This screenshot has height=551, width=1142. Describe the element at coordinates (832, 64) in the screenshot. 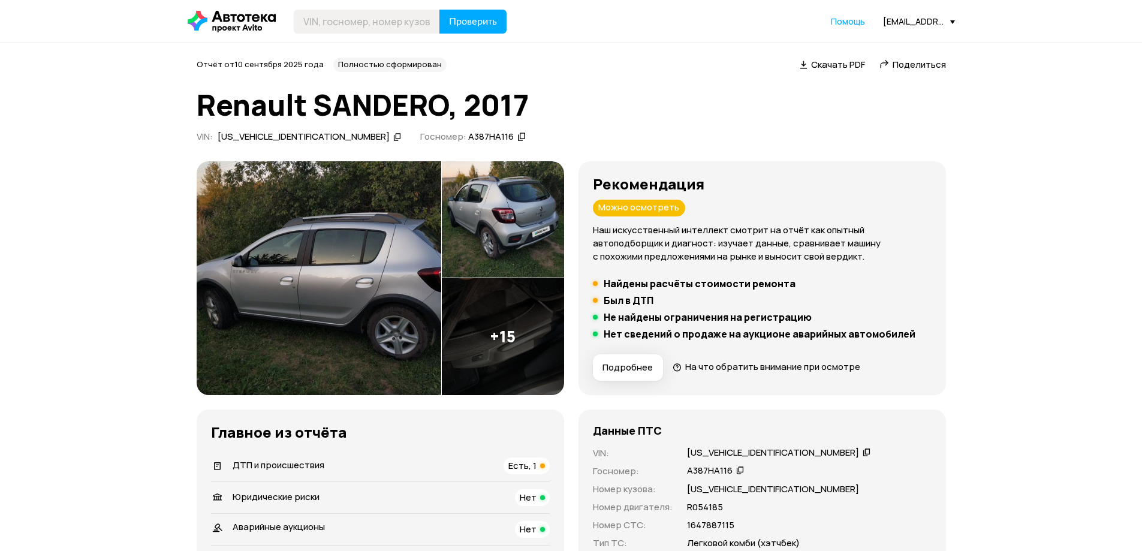

I see `a: Скачать PDF` at that location.